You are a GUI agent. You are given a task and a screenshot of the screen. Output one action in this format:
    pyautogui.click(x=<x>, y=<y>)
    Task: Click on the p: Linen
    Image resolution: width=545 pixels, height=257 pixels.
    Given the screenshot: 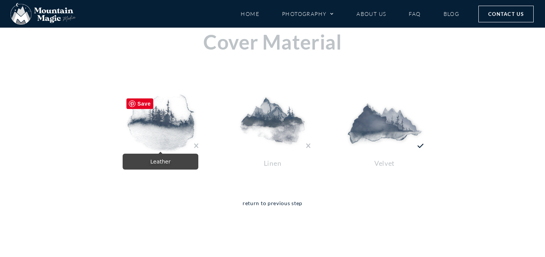 What is the action you would take?
    pyautogui.click(x=273, y=163)
    